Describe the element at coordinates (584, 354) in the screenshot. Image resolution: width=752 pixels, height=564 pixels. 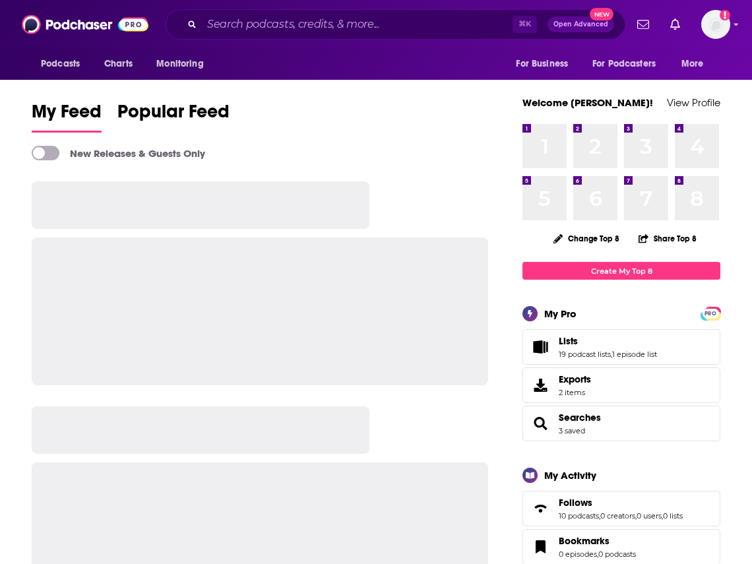
I see `a: 19 podcast lists` at that location.